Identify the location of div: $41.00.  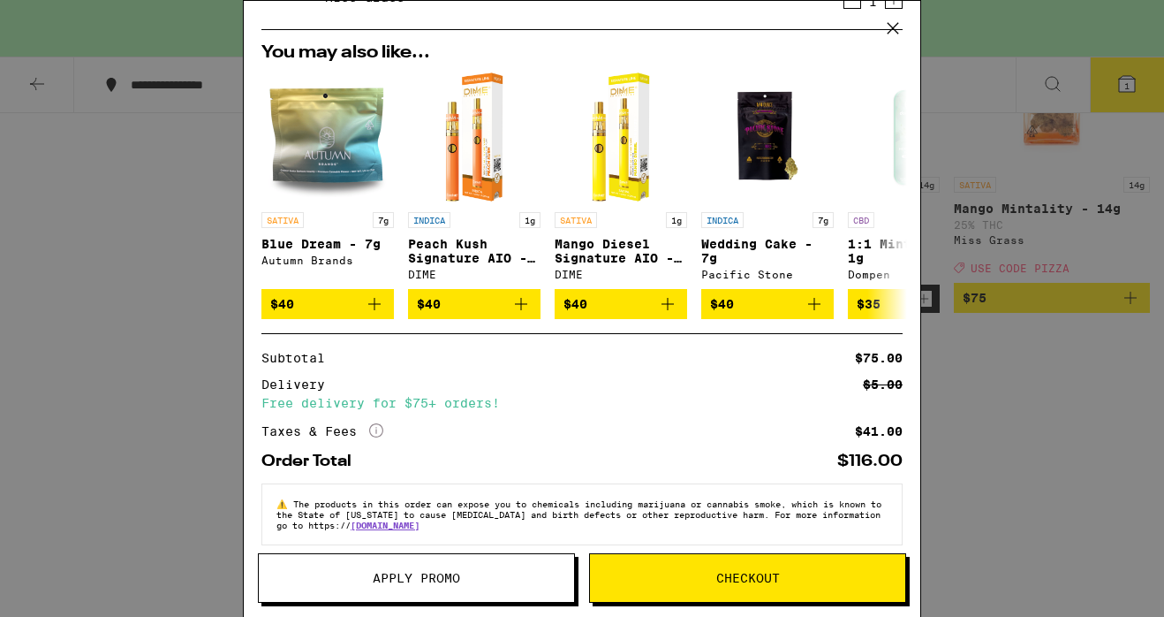
(879, 431).